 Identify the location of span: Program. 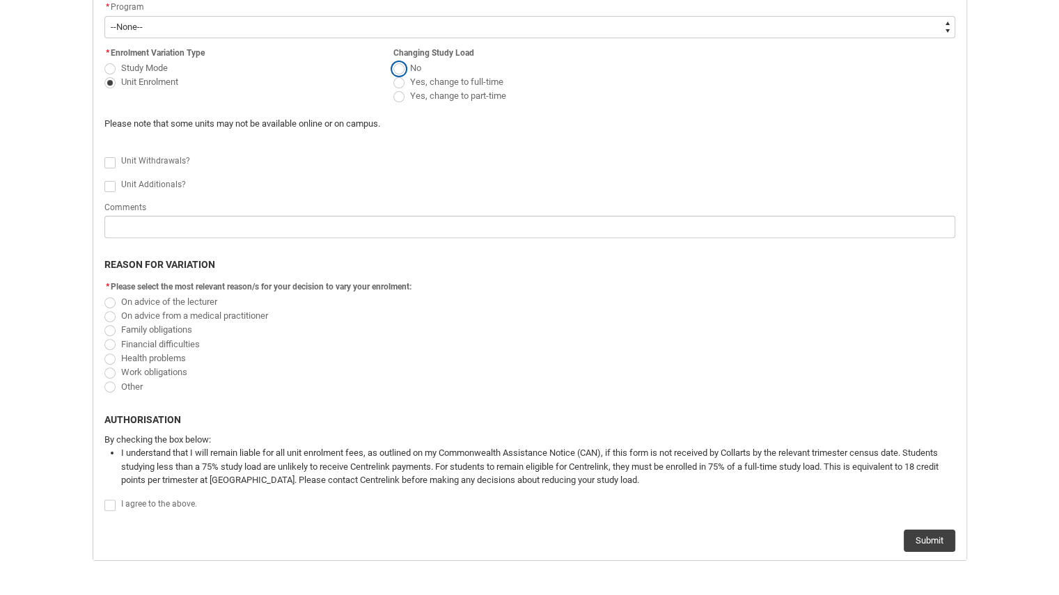
(127, 7).